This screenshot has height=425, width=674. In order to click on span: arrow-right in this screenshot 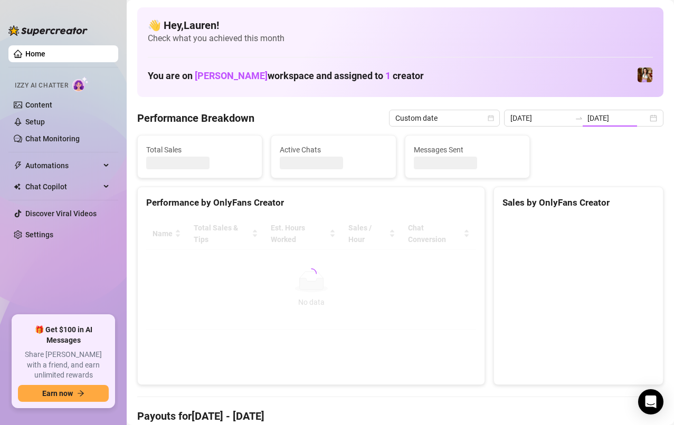, I will do `click(81, 394)`.